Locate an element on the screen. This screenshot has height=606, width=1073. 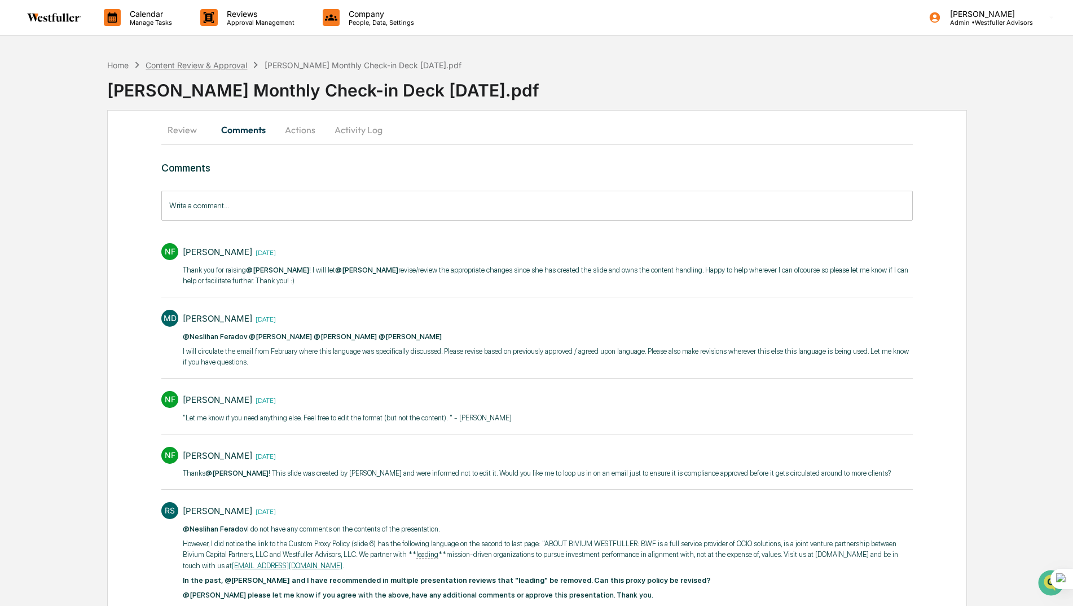
a: Powered byPylon is located at coordinates (108, 195).